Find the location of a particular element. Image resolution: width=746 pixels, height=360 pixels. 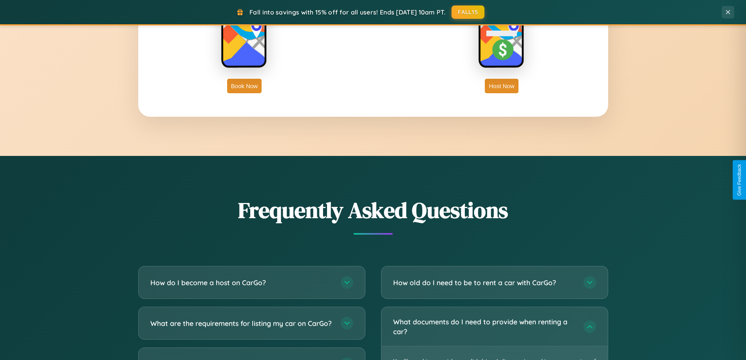

button: FALL15 is located at coordinates (468, 12).